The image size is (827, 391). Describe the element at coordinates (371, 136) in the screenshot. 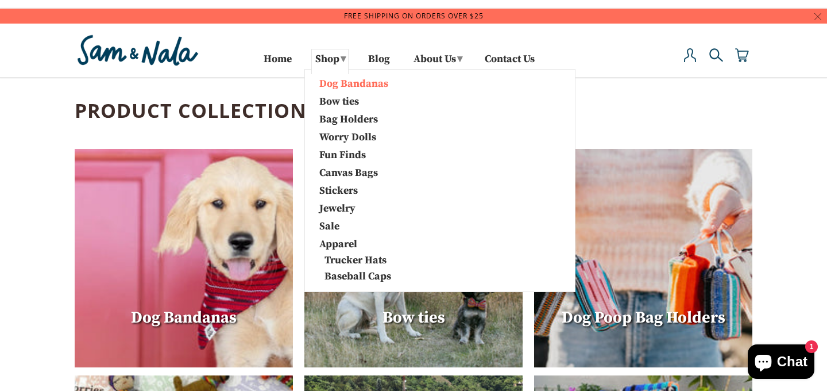

I see `a: Worry Dolls` at that location.